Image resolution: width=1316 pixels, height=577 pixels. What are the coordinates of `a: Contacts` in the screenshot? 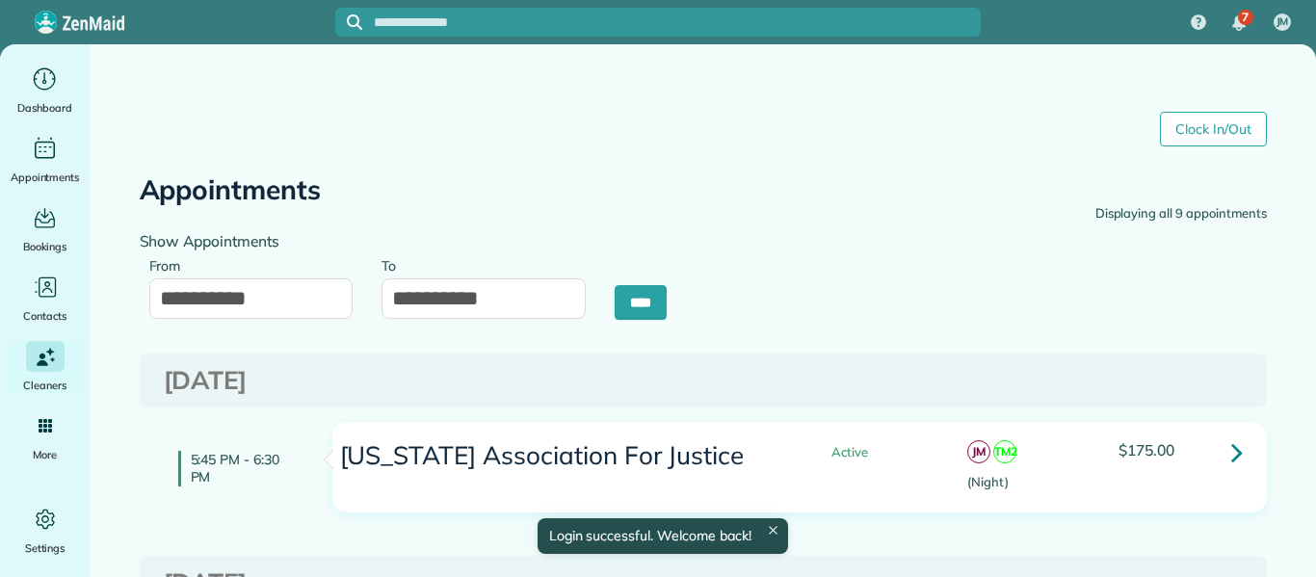 It's located at (44, 299).